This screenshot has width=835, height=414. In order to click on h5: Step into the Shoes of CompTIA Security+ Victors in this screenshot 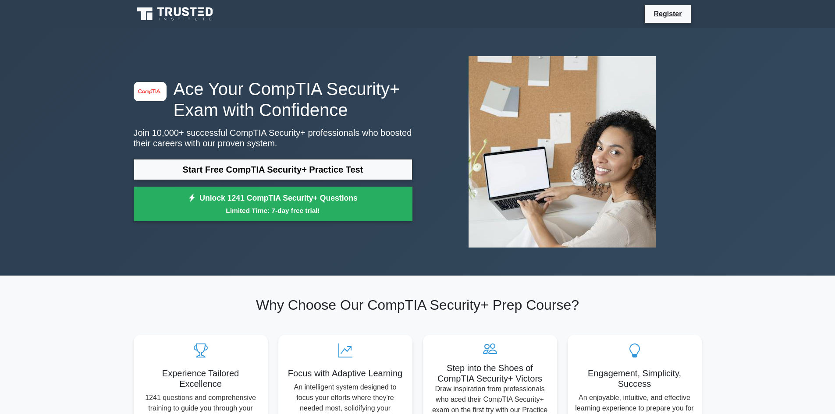, I will do `click(490, 374)`.